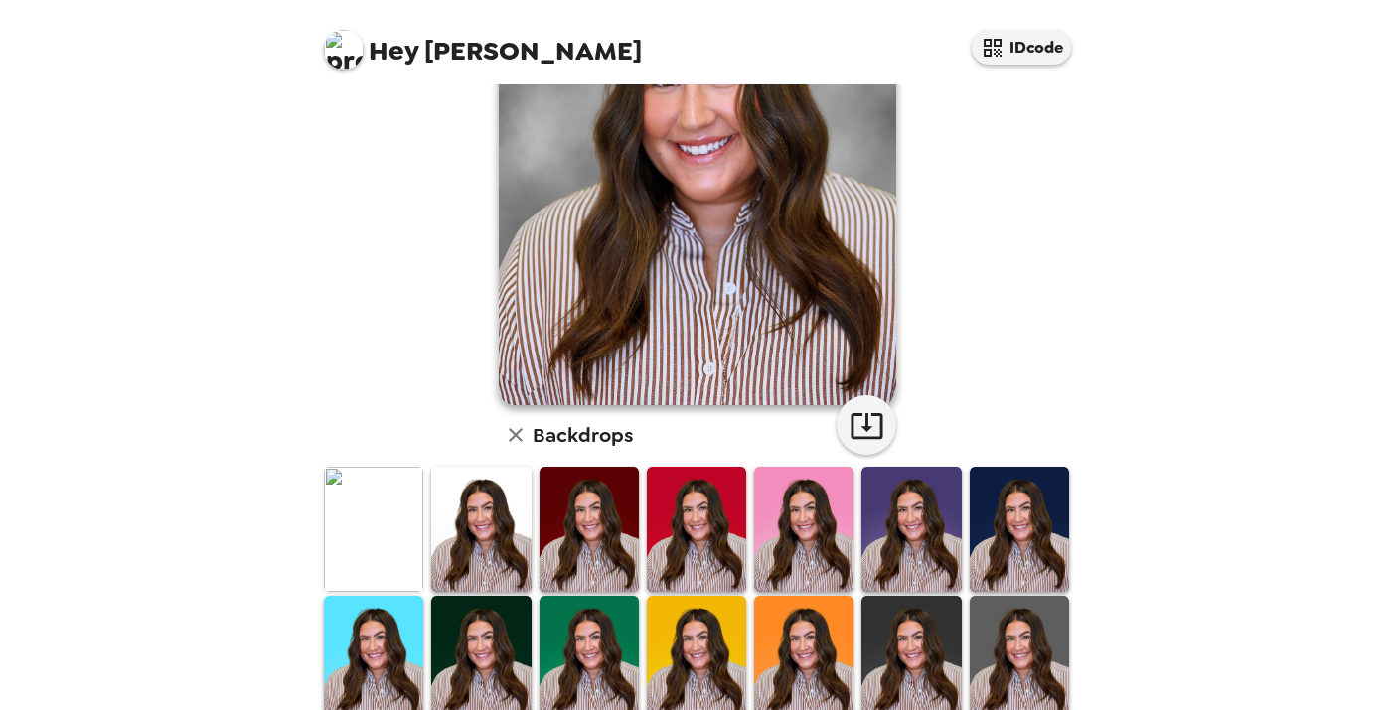  I want to click on button: IDcode, so click(1021, 47).